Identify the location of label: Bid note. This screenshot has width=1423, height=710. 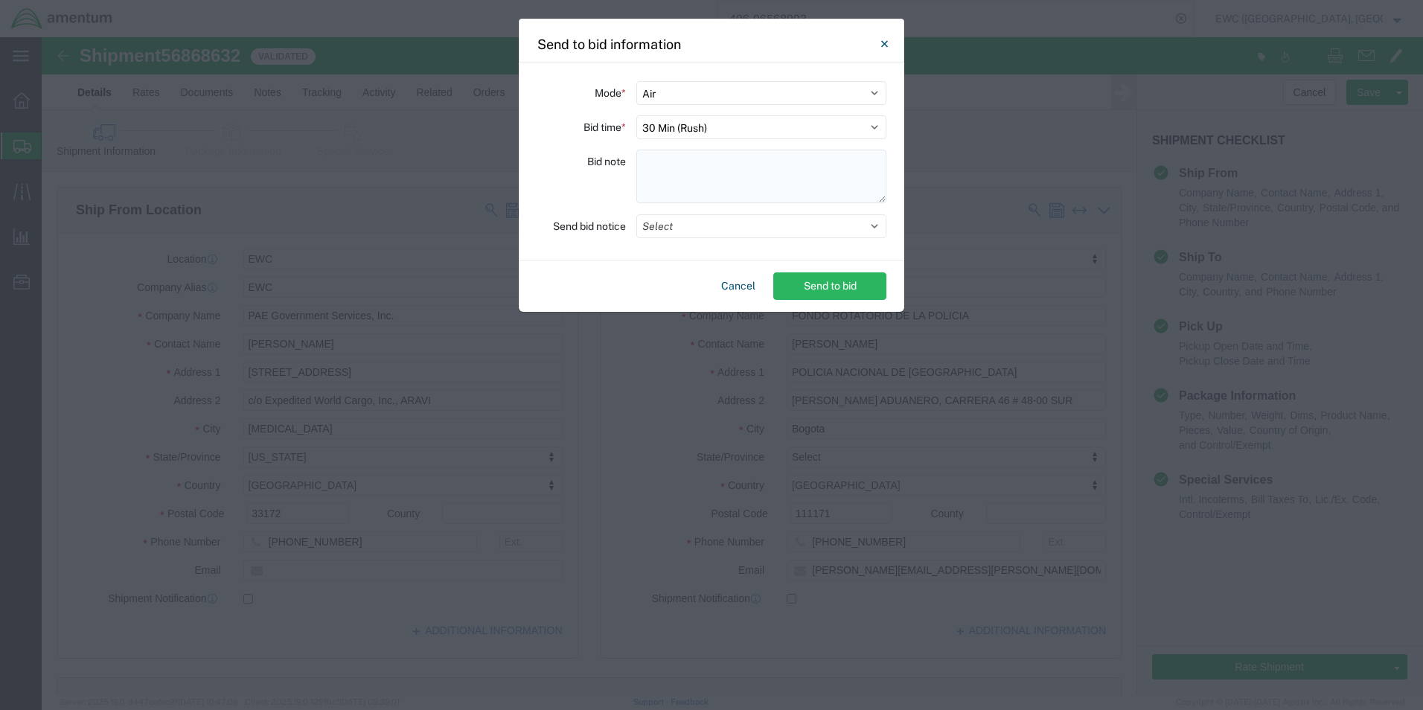
(607, 161).